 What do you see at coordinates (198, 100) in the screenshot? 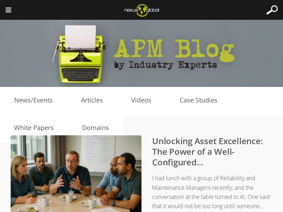
I see `a: Case Studies` at bounding box center [198, 100].